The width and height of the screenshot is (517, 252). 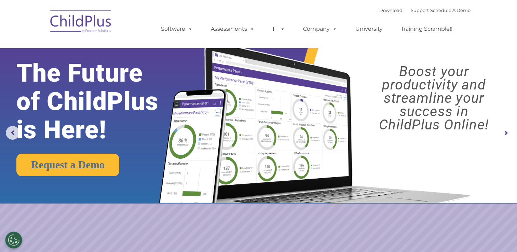 I want to click on a: Company, so click(x=320, y=29).